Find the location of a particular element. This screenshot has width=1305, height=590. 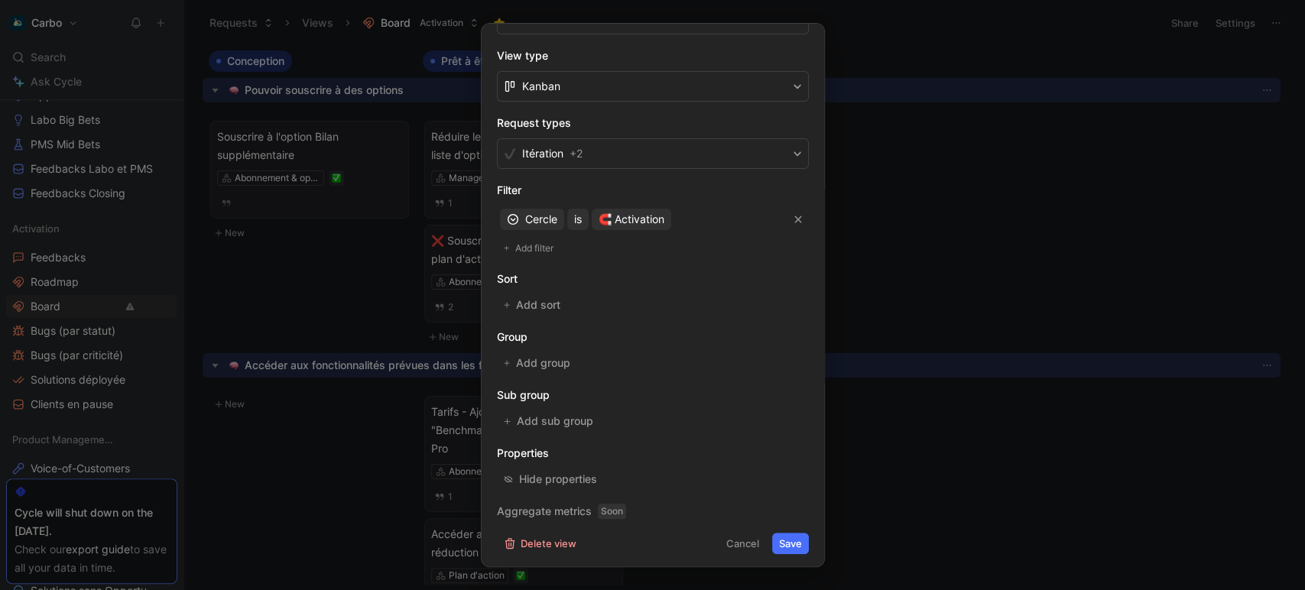

button: 🧲 Activation is located at coordinates (631, 219).